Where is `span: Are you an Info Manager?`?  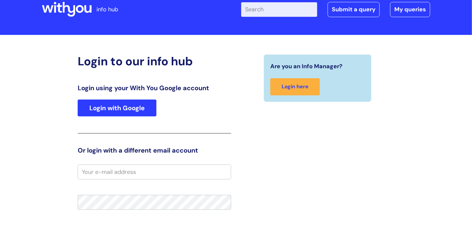
span: Are you an Info Manager? is located at coordinates (306, 66).